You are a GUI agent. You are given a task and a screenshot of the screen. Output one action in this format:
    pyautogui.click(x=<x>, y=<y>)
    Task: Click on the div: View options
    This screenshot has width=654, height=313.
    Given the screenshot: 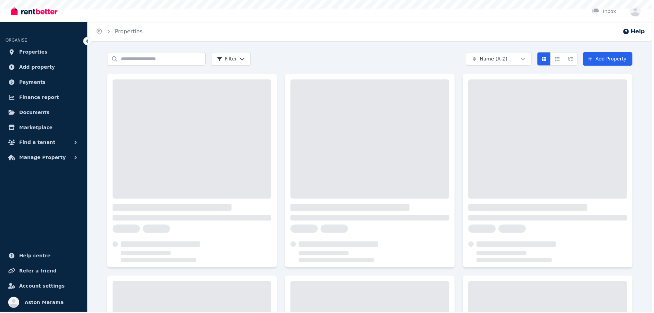 What is the action you would take?
    pyautogui.click(x=559, y=59)
    